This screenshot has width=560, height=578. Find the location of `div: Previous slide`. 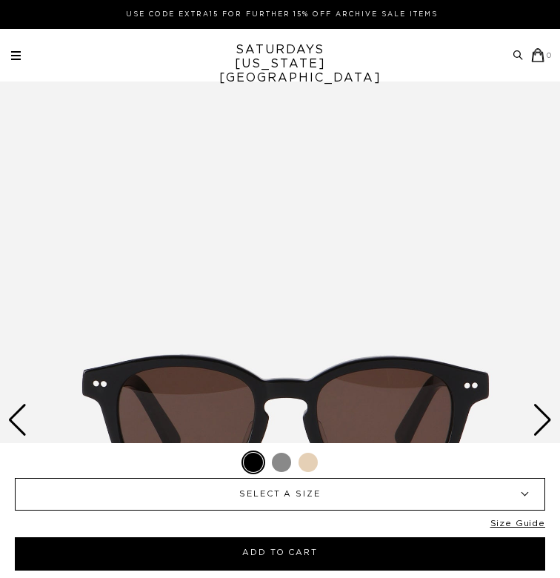

div: Previous slide is located at coordinates (17, 420).